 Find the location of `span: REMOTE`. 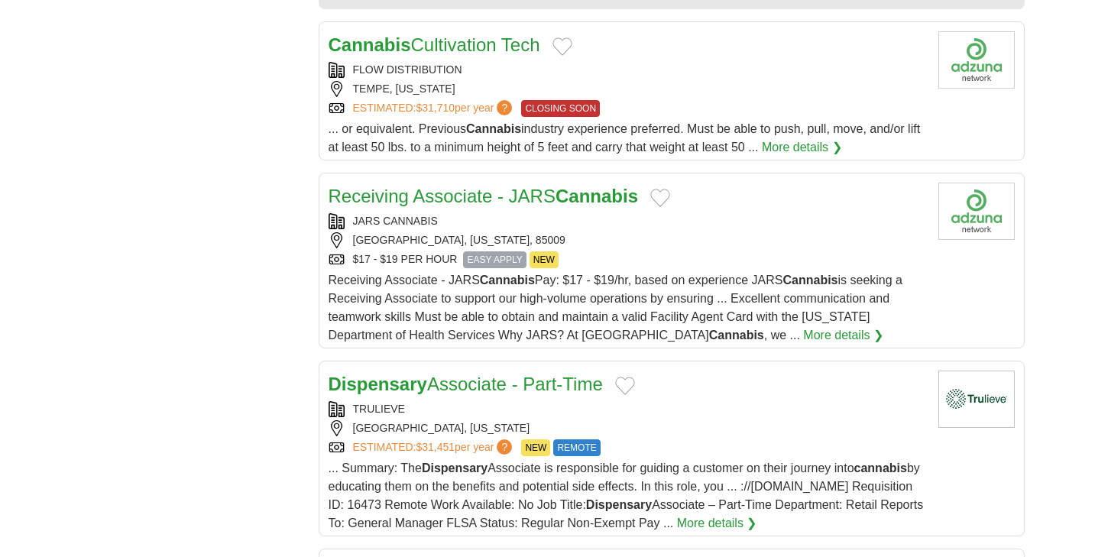

span: REMOTE is located at coordinates (576, 448).